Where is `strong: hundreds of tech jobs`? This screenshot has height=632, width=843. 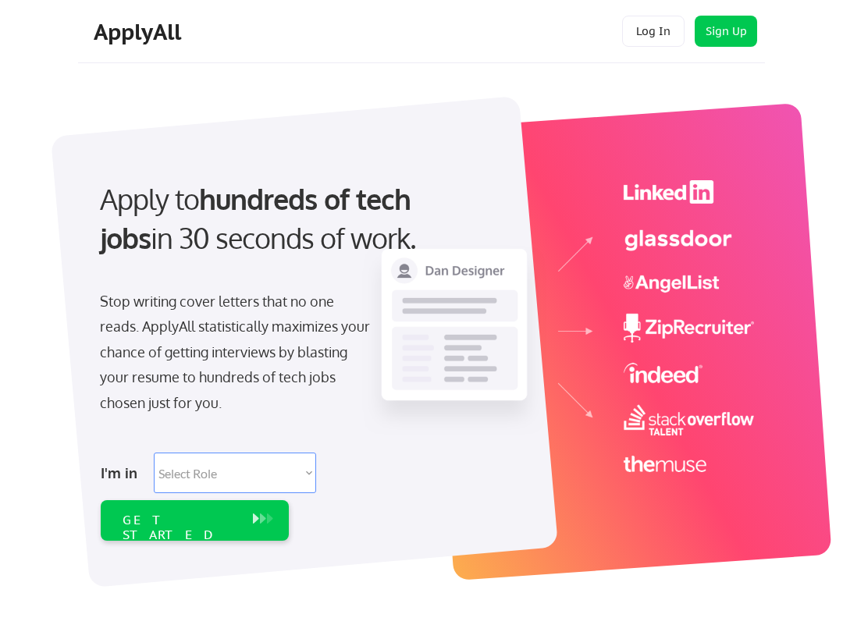
strong: hundreds of tech jobs is located at coordinates (258, 218).